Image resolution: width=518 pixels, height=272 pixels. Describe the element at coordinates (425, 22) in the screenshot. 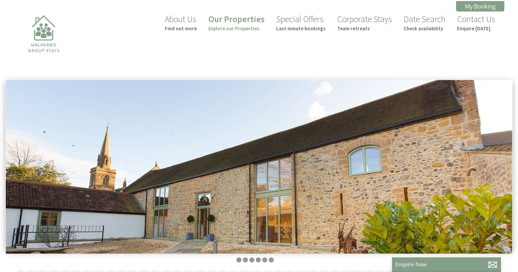

I see `a: Date SearchCheck availability` at that location.